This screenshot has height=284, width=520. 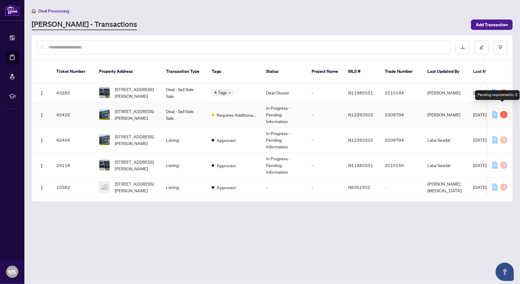 I want to click on span: edit, so click(x=481, y=47).